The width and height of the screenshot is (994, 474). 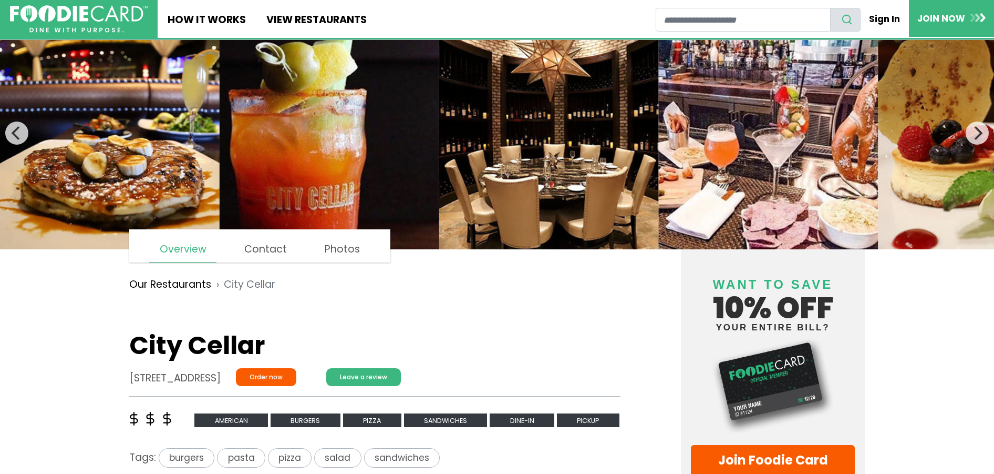 I want to click on a: Our Restaurants, so click(x=170, y=284).